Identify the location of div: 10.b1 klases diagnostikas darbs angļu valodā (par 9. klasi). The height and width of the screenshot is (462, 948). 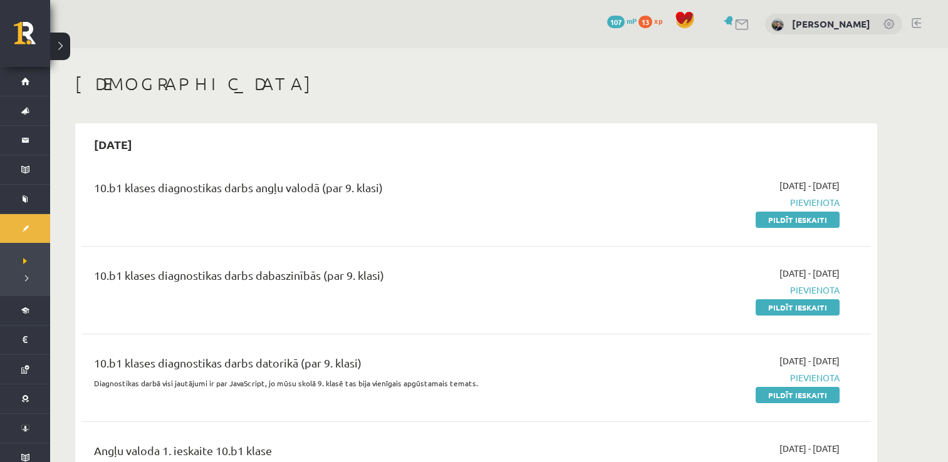
(339, 190).